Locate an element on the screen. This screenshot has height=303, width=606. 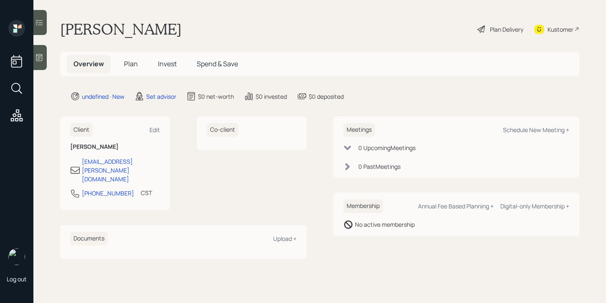
div: Schedule New Meeting + is located at coordinates (536, 130).